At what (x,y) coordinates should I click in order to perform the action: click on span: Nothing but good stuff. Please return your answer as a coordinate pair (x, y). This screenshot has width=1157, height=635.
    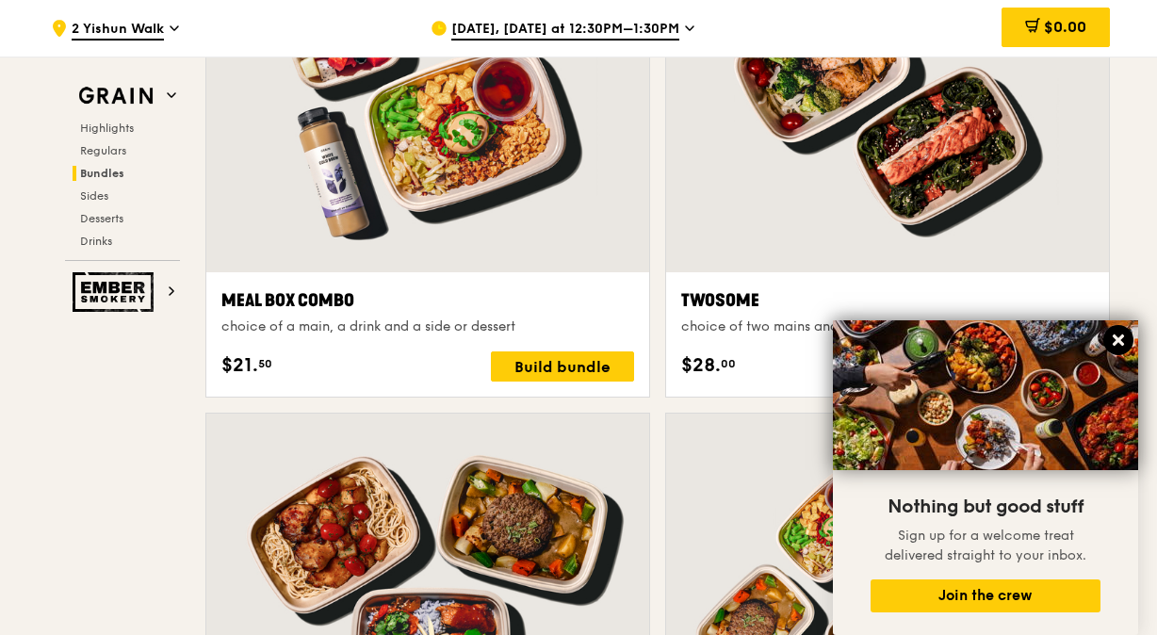
    Looking at the image, I should click on (985, 507).